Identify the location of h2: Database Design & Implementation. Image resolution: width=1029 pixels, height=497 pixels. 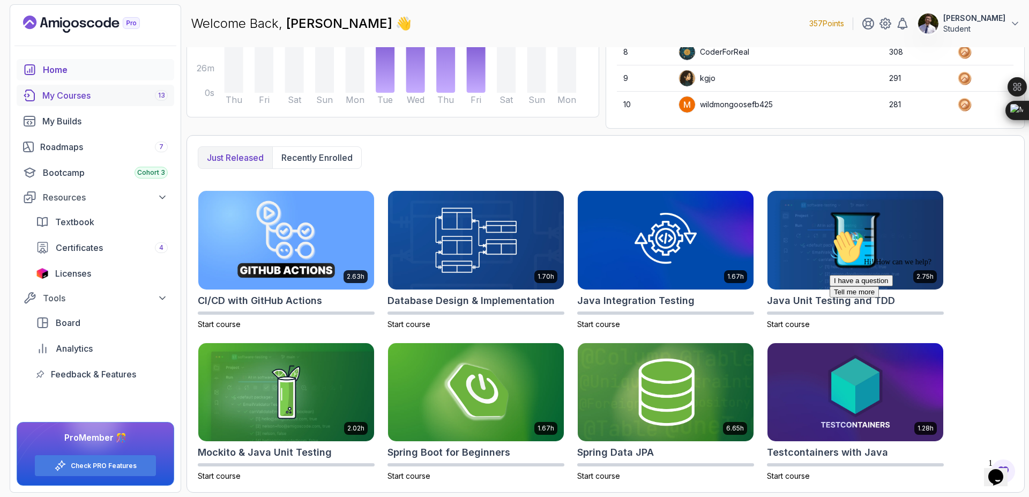
(471, 301).